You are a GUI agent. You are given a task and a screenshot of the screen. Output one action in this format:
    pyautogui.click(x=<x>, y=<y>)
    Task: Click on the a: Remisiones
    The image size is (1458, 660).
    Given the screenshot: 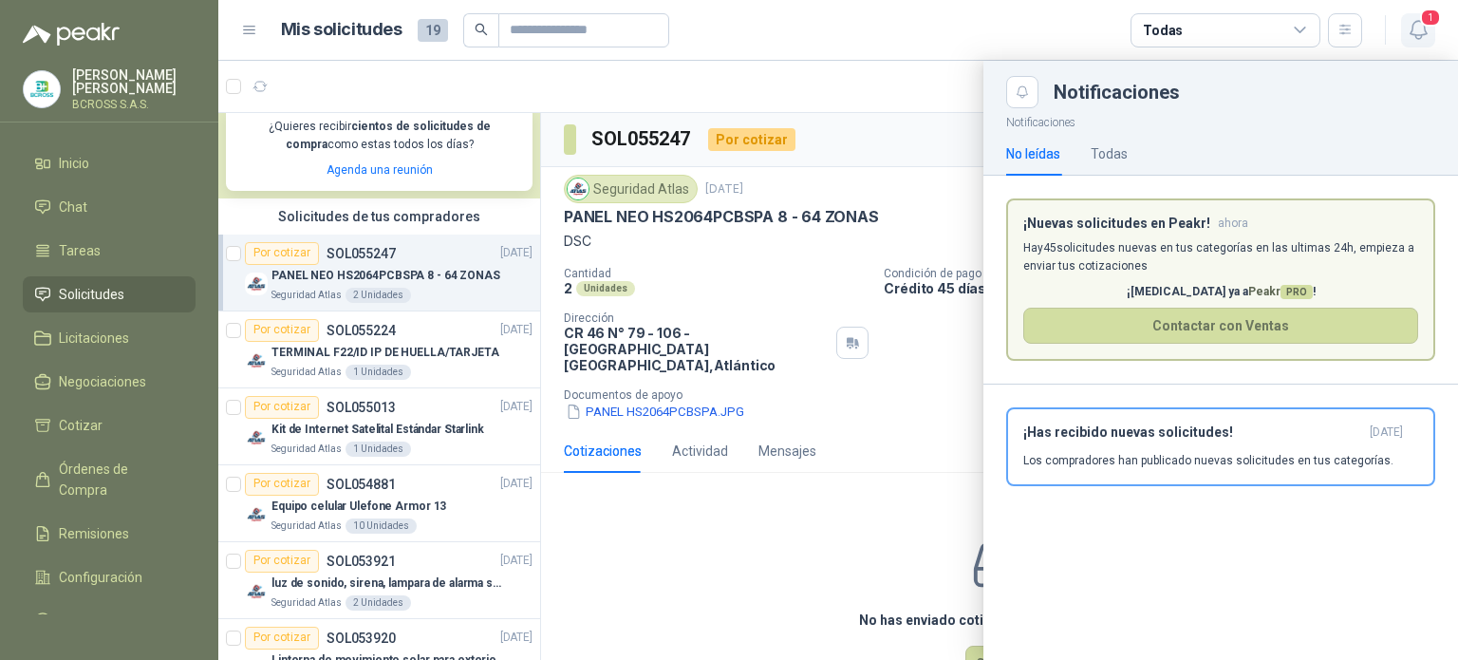 What is the action you would take?
    pyautogui.click(x=109, y=534)
    